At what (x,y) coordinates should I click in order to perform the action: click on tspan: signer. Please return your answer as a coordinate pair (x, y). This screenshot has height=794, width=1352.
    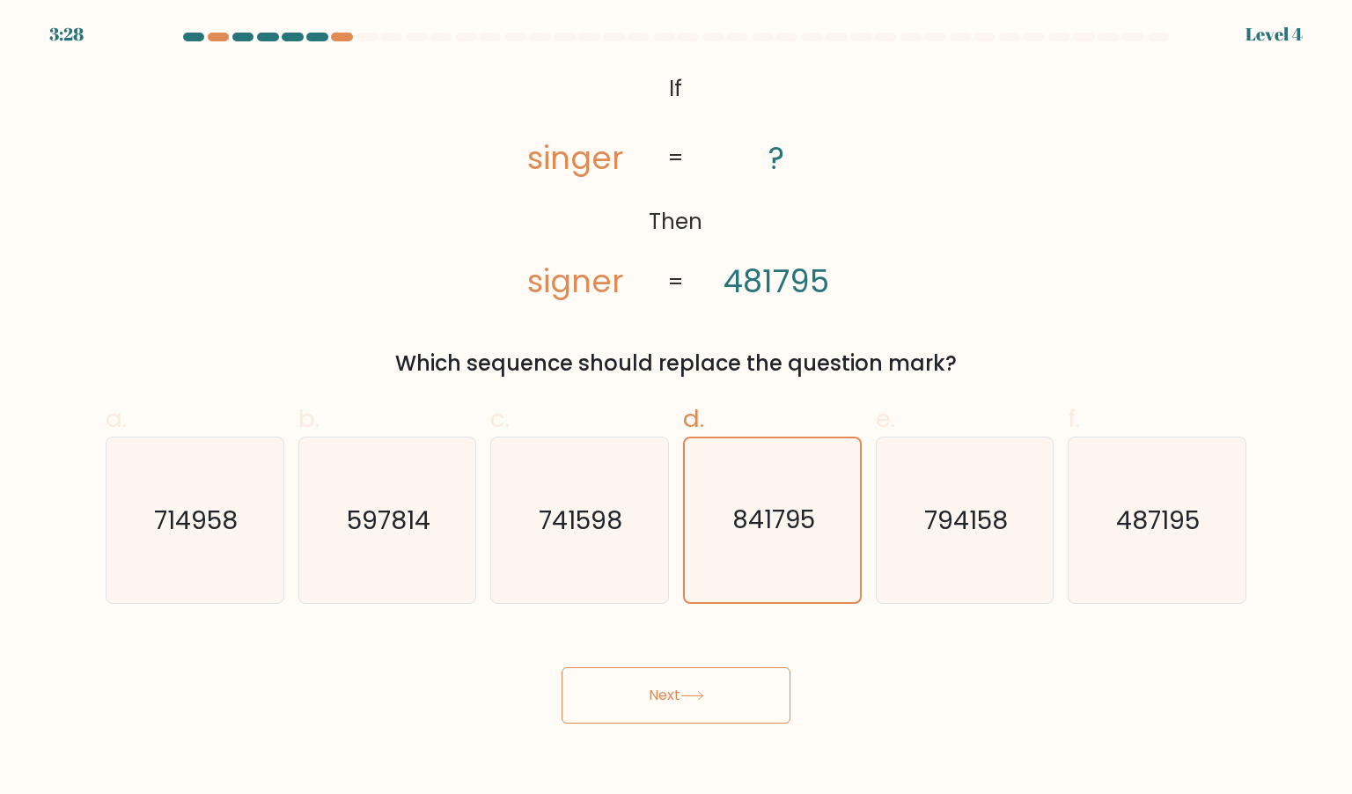
    Looking at the image, I should click on (575, 281).